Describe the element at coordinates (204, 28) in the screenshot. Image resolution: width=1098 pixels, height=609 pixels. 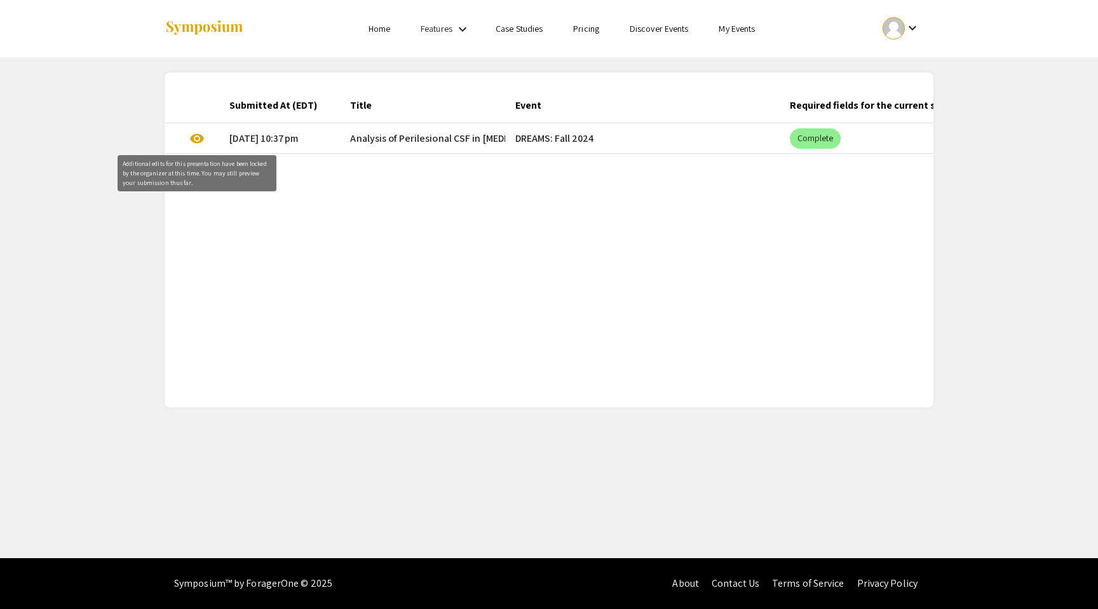
I see `img: Symposium by ForagerOne` at that location.